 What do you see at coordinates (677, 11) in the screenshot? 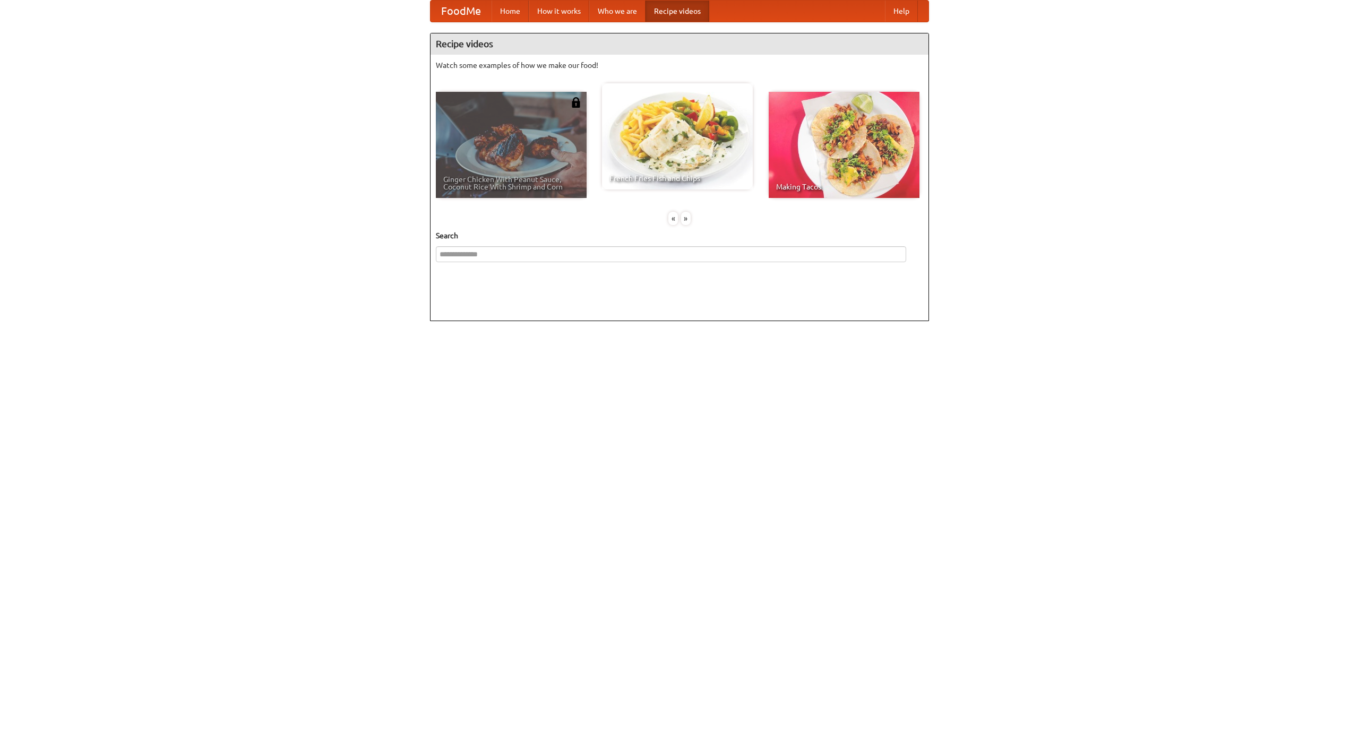
I see `a: Recipe videos` at bounding box center [677, 11].